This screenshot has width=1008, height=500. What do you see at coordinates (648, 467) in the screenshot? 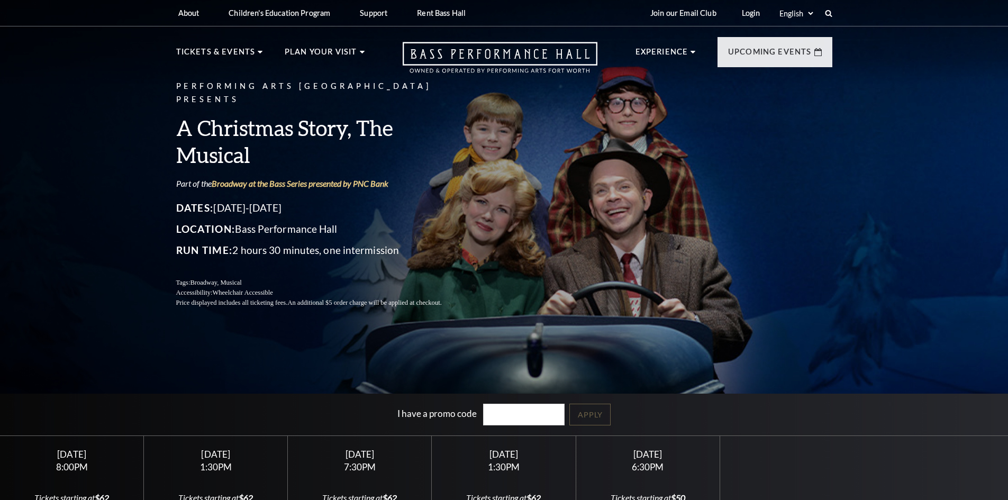
I see `div: 6:30PM` at bounding box center [648, 467].